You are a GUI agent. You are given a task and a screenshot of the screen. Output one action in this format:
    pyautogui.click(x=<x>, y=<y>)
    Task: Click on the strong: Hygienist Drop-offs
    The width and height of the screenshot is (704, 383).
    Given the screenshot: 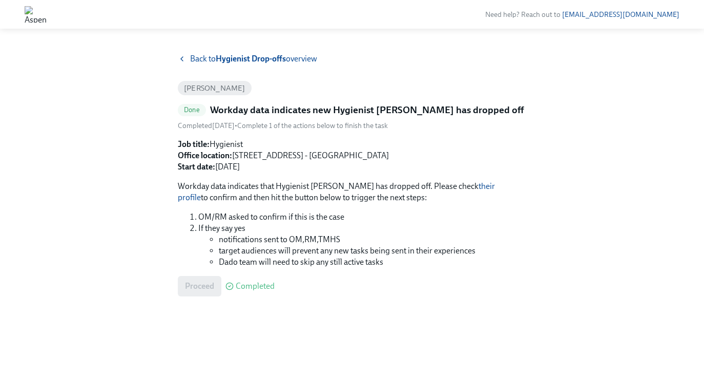 What is the action you would take?
    pyautogui.click(x=251, y=58)
    